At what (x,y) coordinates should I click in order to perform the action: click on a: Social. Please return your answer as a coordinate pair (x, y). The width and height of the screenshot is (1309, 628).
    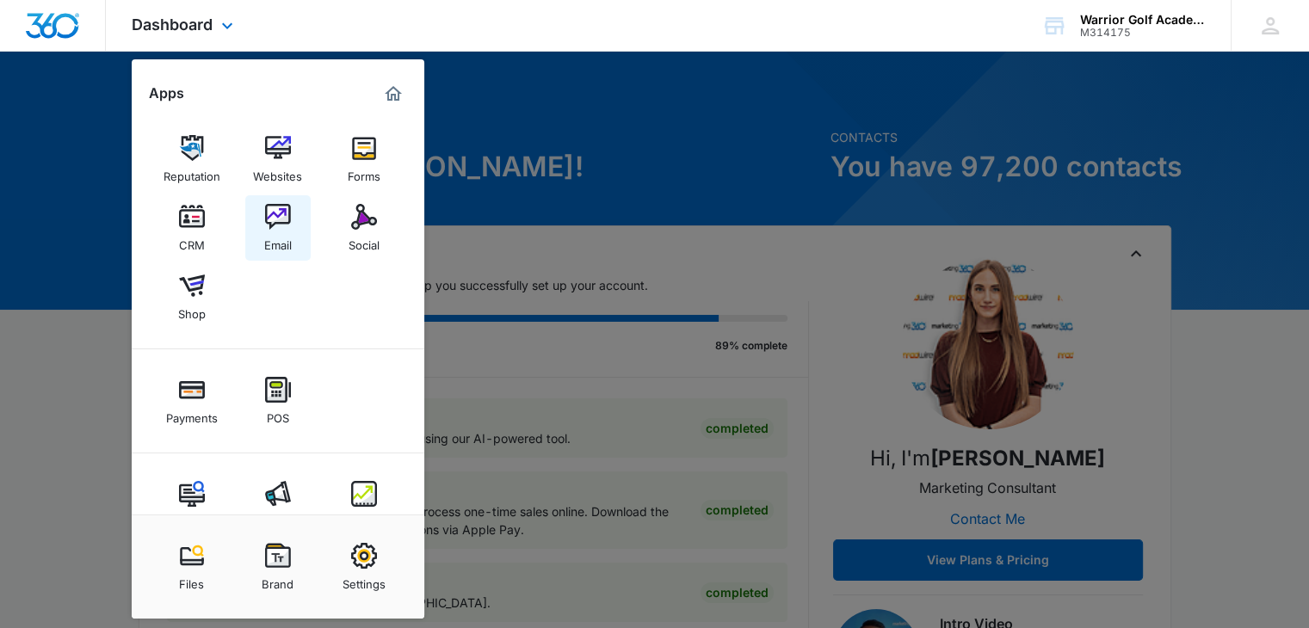
    Looking at the image, I should click on (364, 228).